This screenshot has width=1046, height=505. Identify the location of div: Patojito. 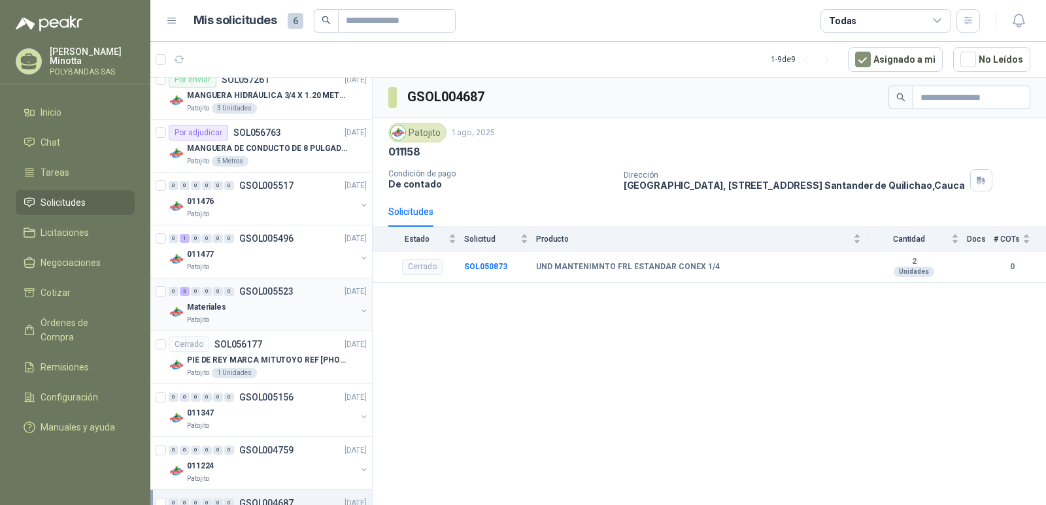
(417, 133).